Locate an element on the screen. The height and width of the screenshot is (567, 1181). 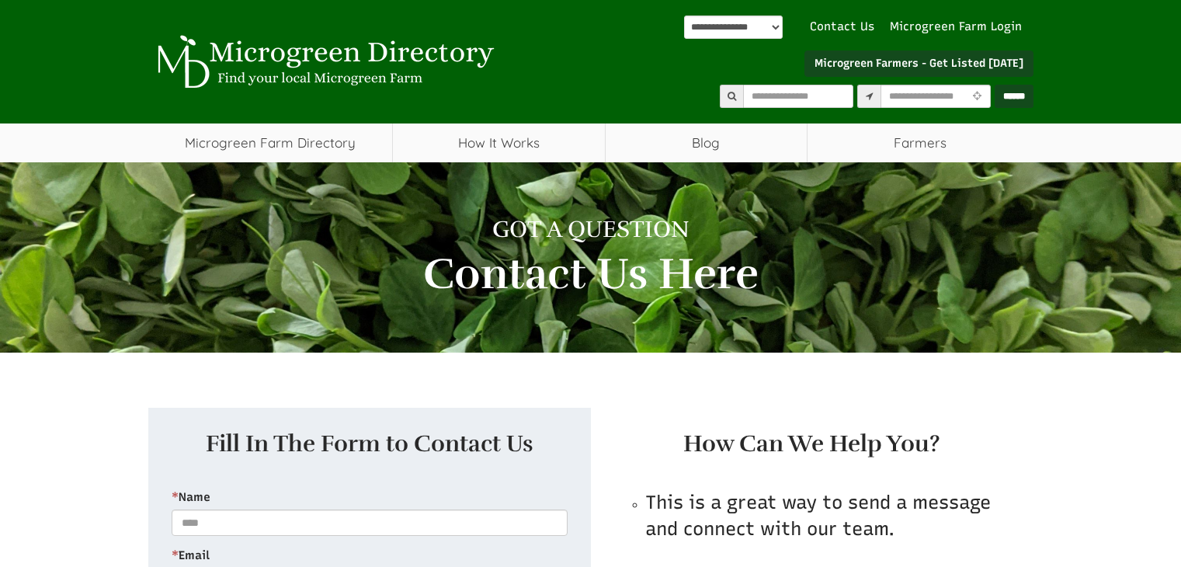
h2: Contact Us Here is located at coordinates (591, 274).